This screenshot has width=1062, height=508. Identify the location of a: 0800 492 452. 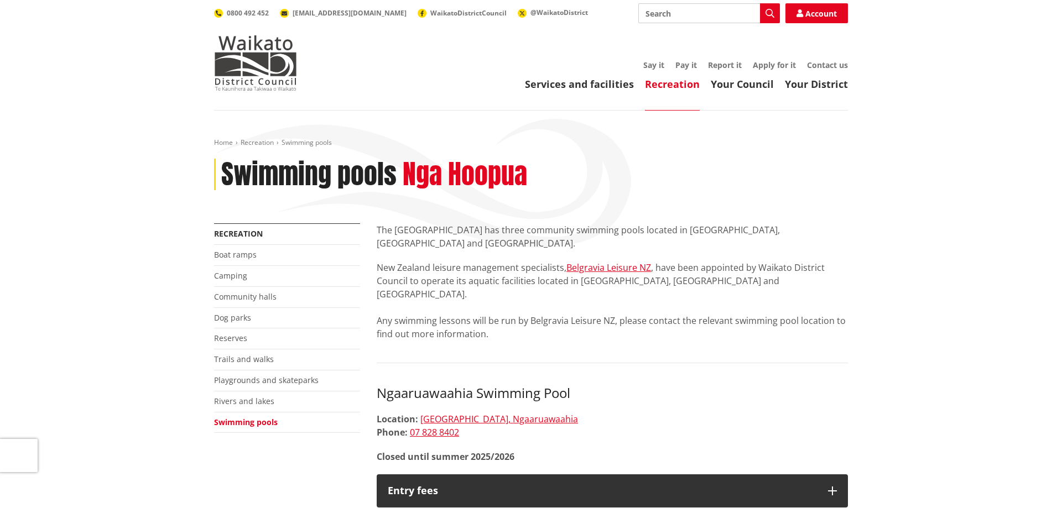
(241, 13).